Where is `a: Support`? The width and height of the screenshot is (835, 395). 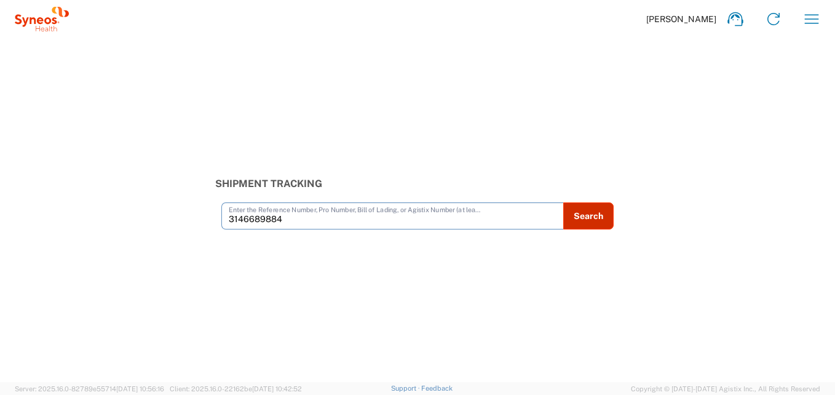 a: Support is located at coordinates (406, 388).